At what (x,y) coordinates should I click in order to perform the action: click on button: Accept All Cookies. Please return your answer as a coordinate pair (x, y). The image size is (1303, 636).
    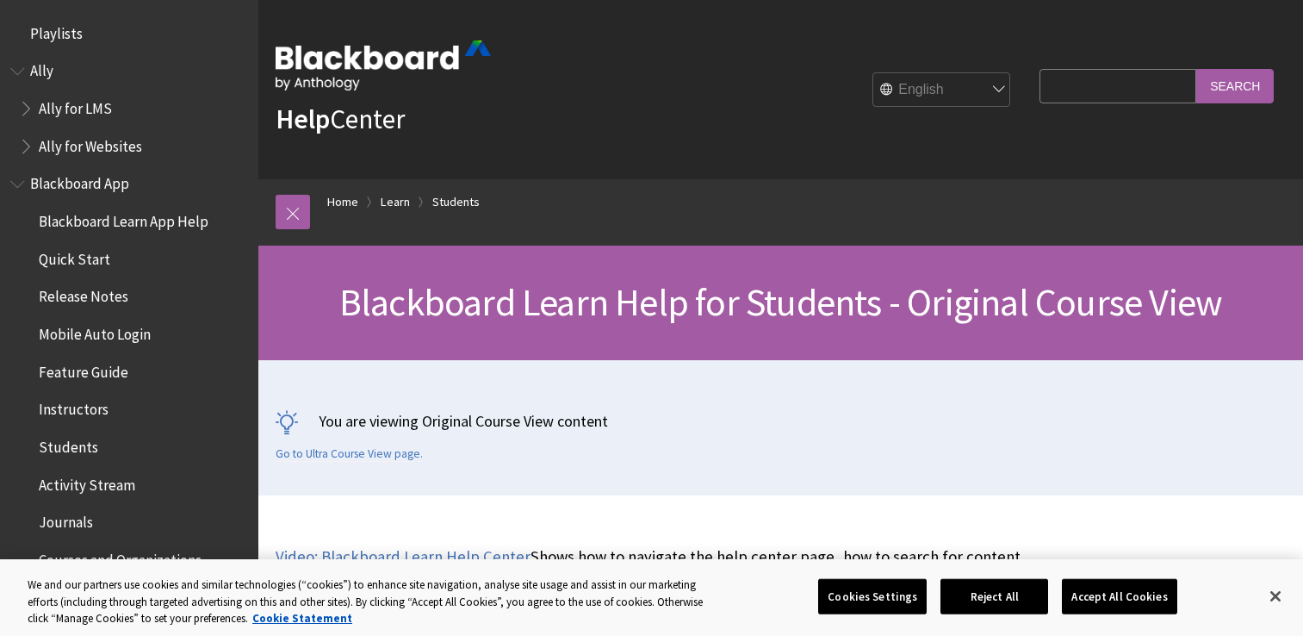
    Looking at the image, I should click on (1119, 596).